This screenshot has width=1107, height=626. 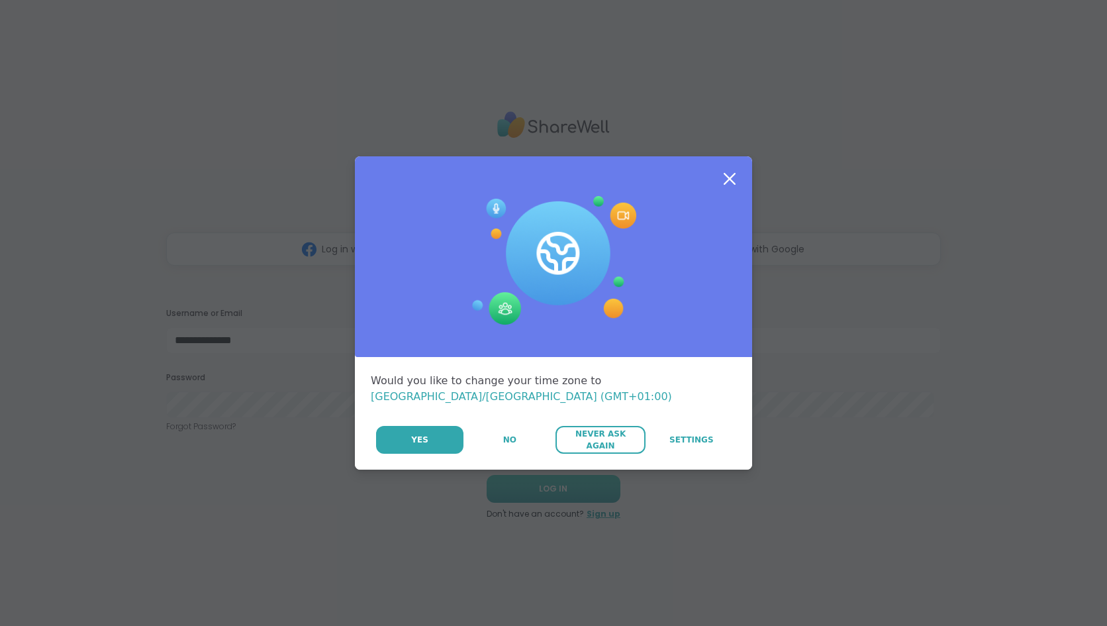 What do you see at coordinates (691, 440) in the screenshot?
I see `span: Settings` at bounding box center [691, 440].